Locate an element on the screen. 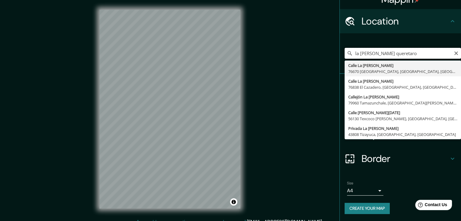 This screenshot has width=461, height=221. div: Location is located at coordinates (400, 21).